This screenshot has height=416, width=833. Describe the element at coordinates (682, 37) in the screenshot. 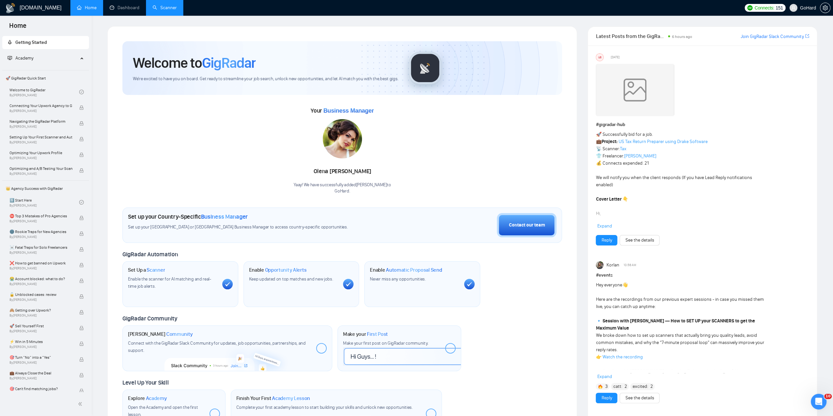

I see `span: 6 hours ago` at that location.